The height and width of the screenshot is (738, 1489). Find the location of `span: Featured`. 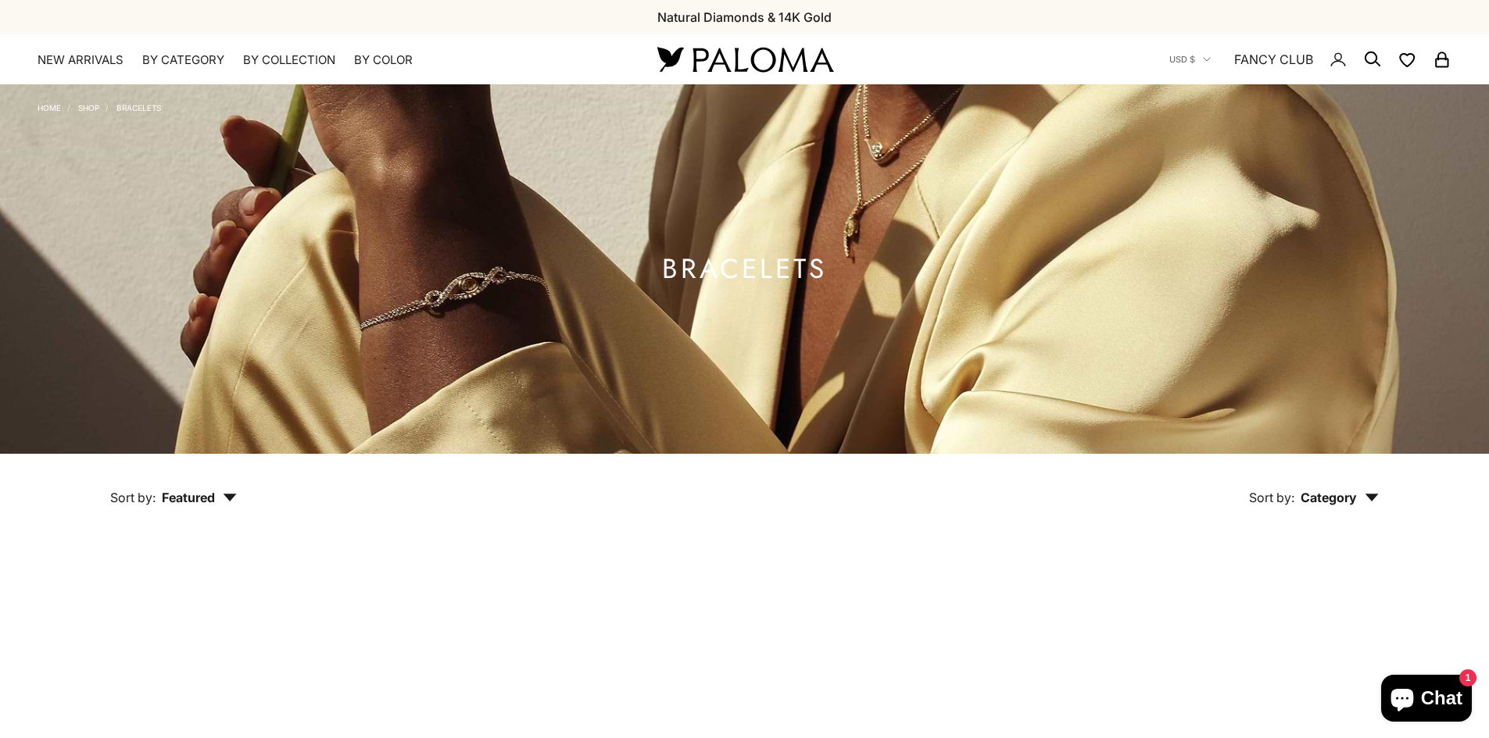

span: Featured is located at coordinates (199, 498).